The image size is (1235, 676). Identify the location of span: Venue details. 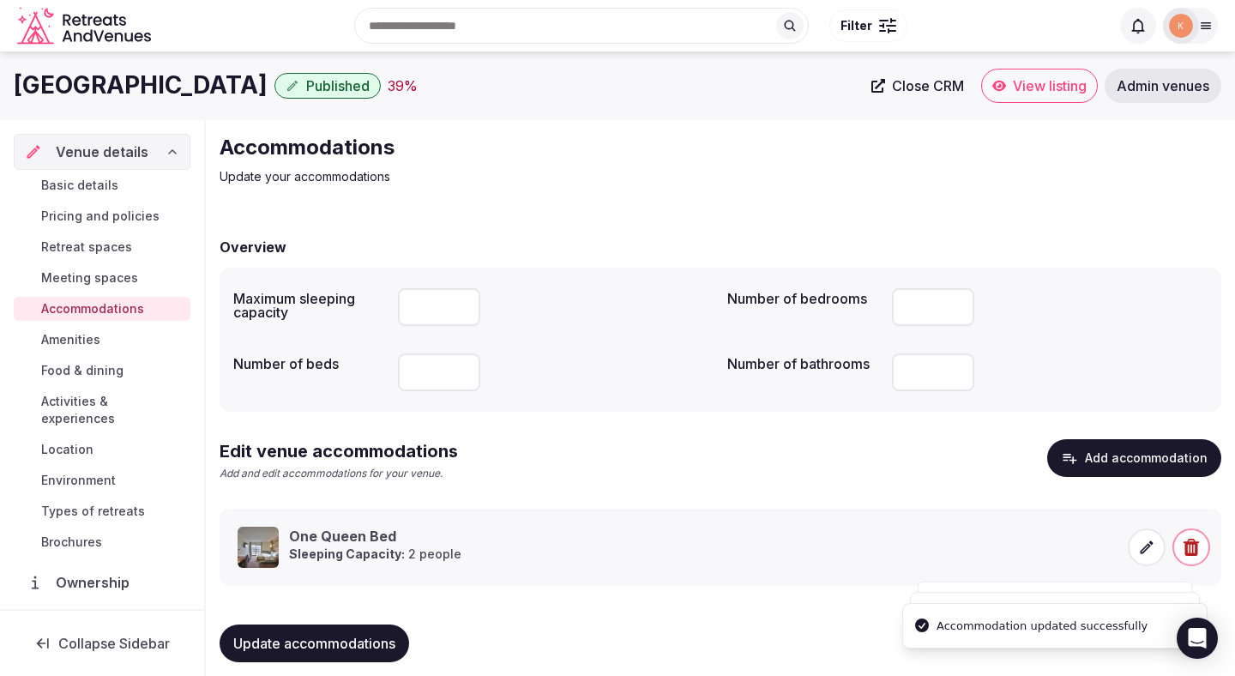
(102, 152).